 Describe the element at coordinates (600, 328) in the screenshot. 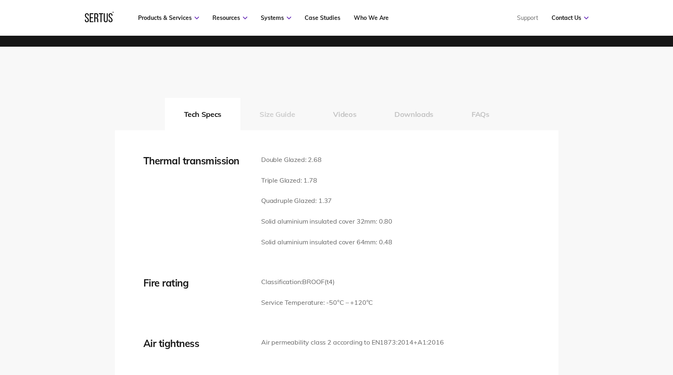

I see `div: Chat Widget` at that location.